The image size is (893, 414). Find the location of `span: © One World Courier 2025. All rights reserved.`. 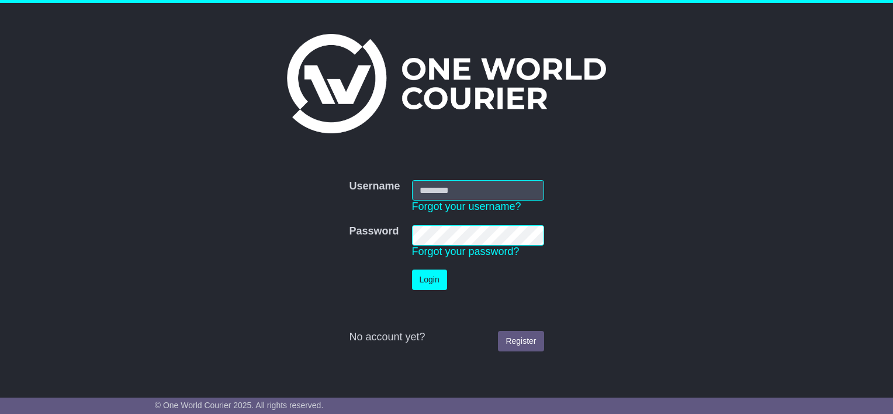

span: © One World Courier 2025. All rights reserved. is located at coordinates (239, 405).